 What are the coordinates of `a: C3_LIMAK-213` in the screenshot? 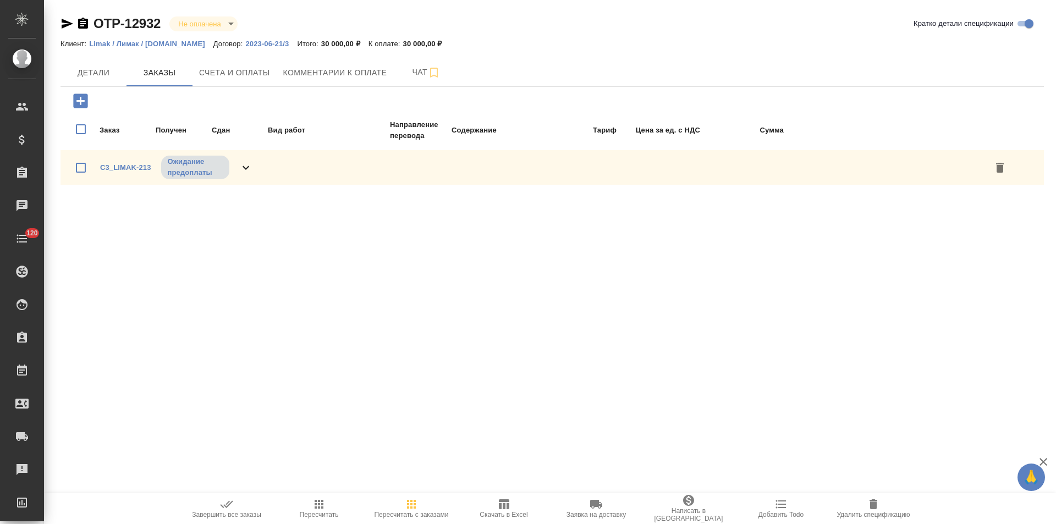 It's located at (125, 167).